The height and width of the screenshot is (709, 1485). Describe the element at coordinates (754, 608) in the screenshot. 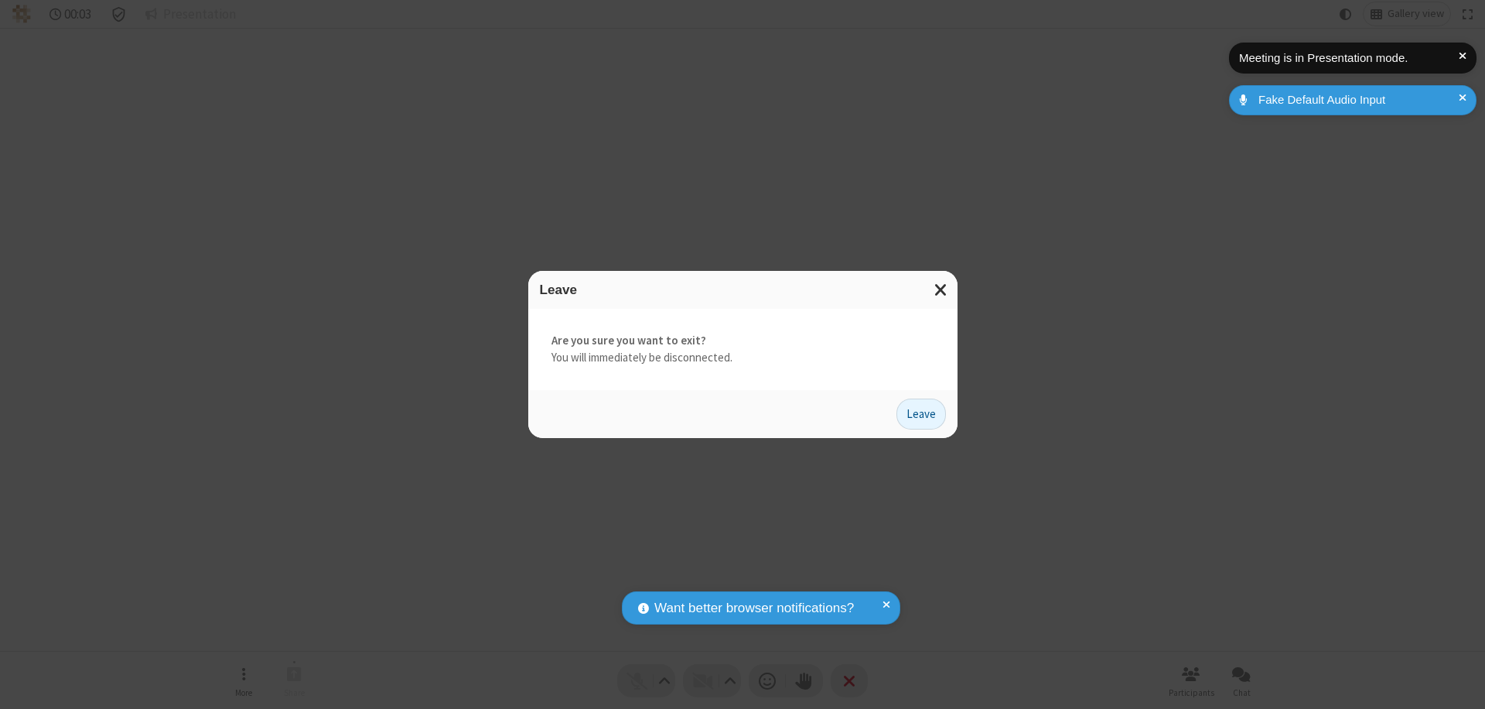

I see `span: Want better browser notifications?` at that location.